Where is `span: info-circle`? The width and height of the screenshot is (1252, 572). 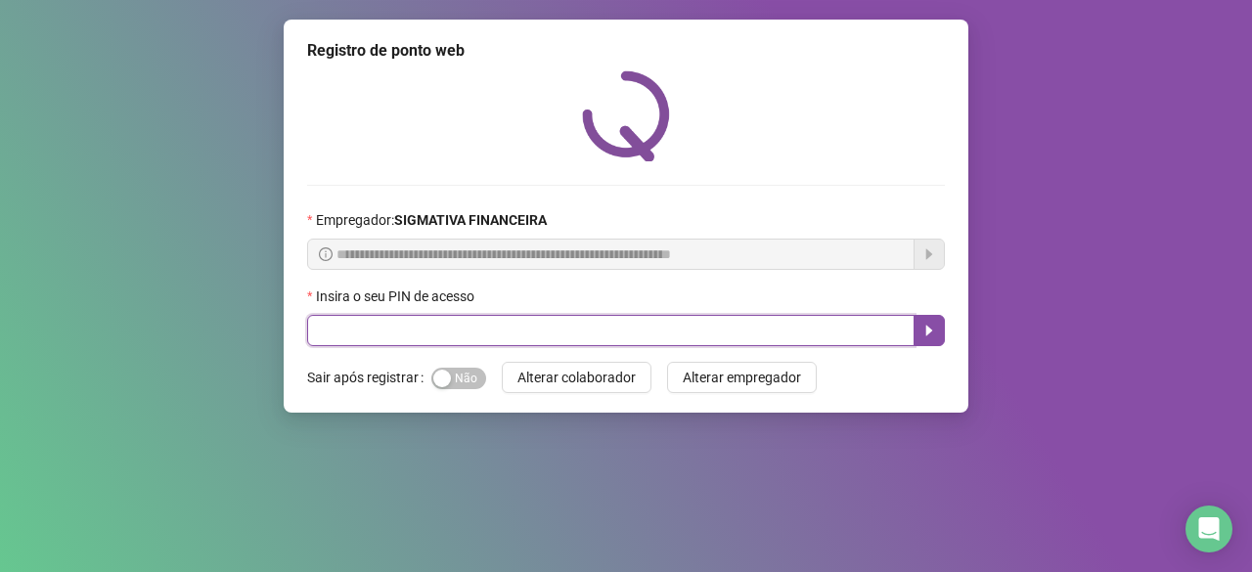 span: info-circle is located at coordinates (326, 254).